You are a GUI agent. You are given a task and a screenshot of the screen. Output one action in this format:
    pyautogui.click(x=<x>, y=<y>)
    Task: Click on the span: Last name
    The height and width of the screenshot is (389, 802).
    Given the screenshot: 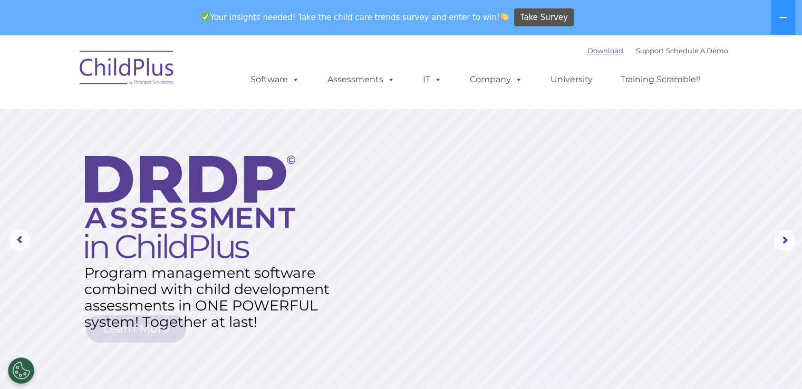 What is the action you would take?
    pyautogui.click(x=162, y=73)
    